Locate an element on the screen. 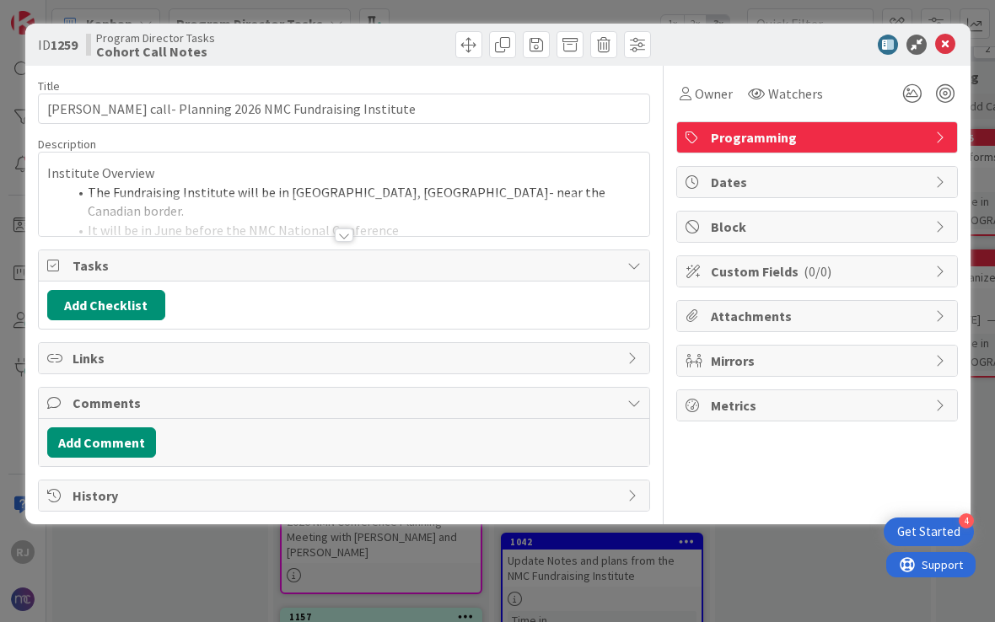  b: Cohort Call Notes is located at coordinates (155, 51).